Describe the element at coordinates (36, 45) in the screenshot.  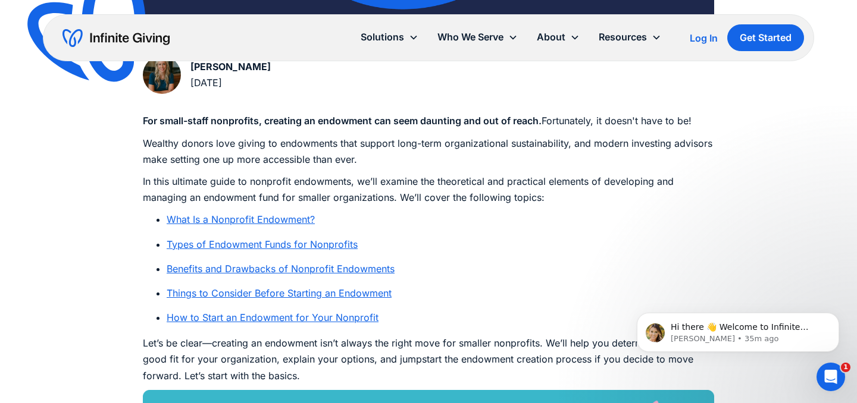
I see `img: Profile image for Kasey` at that location.